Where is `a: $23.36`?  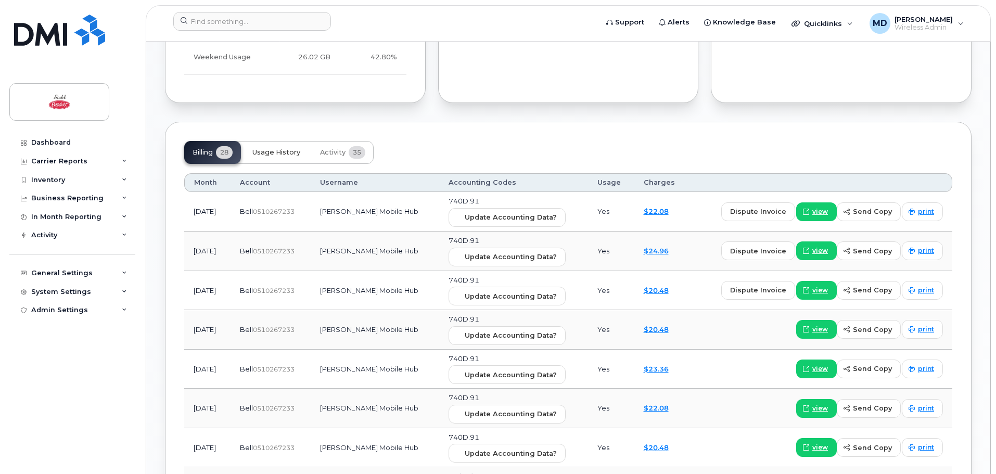
a: $23.36 is located at coordinates (656, 369).